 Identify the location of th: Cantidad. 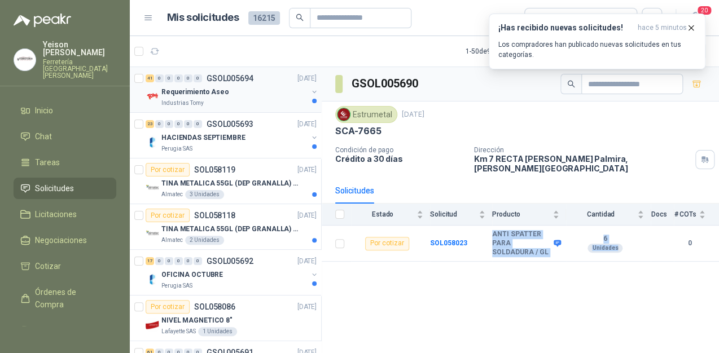
(608, 214).